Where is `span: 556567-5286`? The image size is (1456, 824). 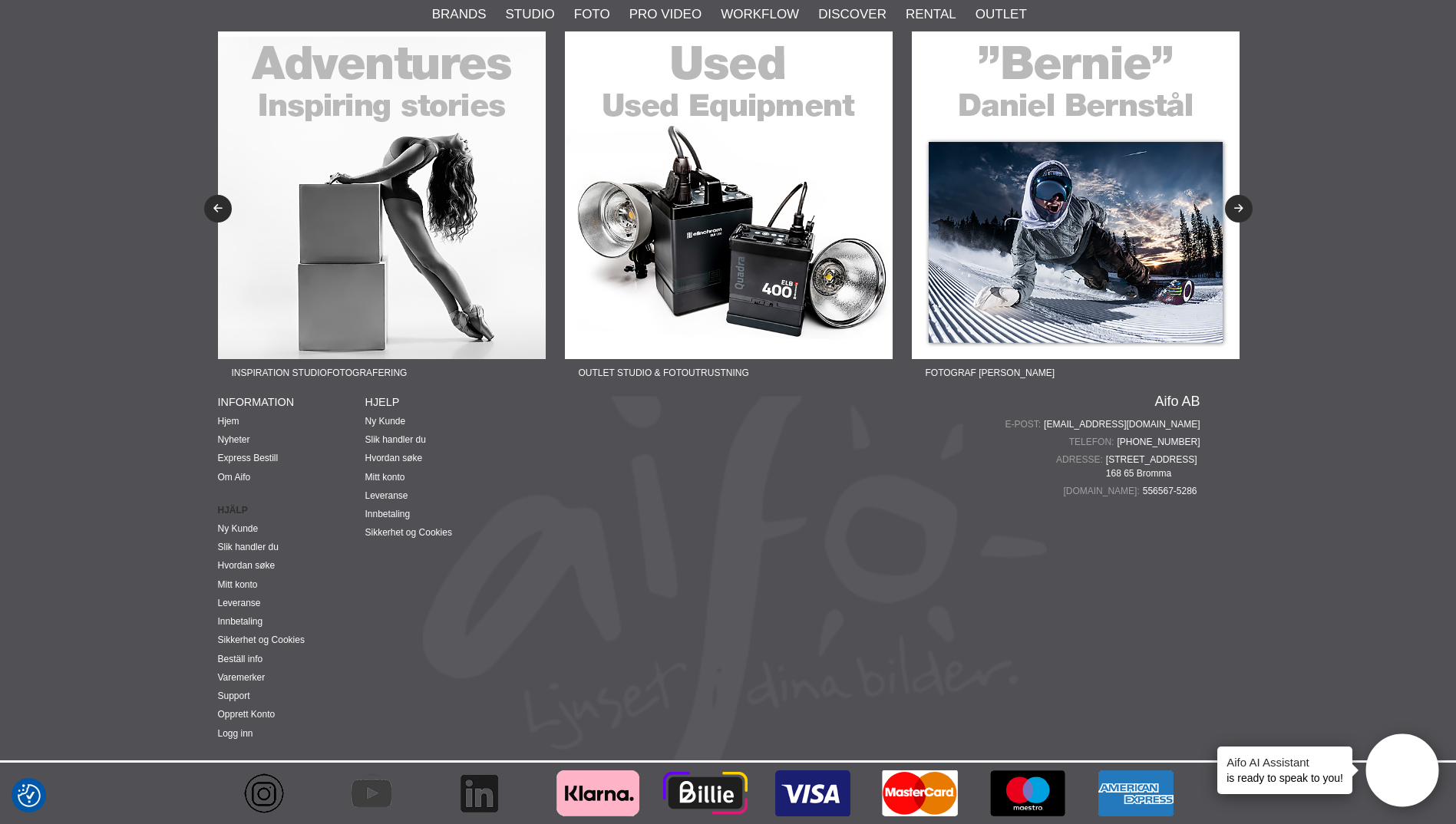
span: 556567-5286 is located at coordinates (1171, 491).